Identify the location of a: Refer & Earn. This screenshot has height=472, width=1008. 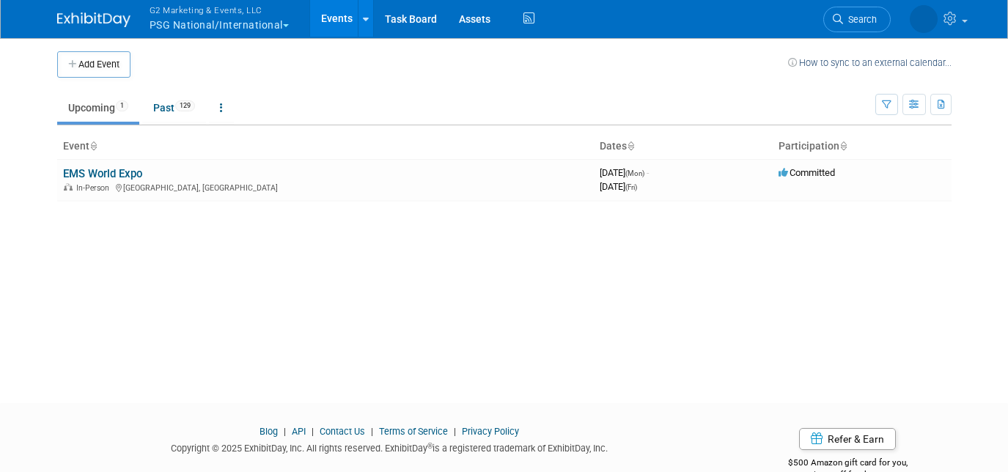
(848, 439).